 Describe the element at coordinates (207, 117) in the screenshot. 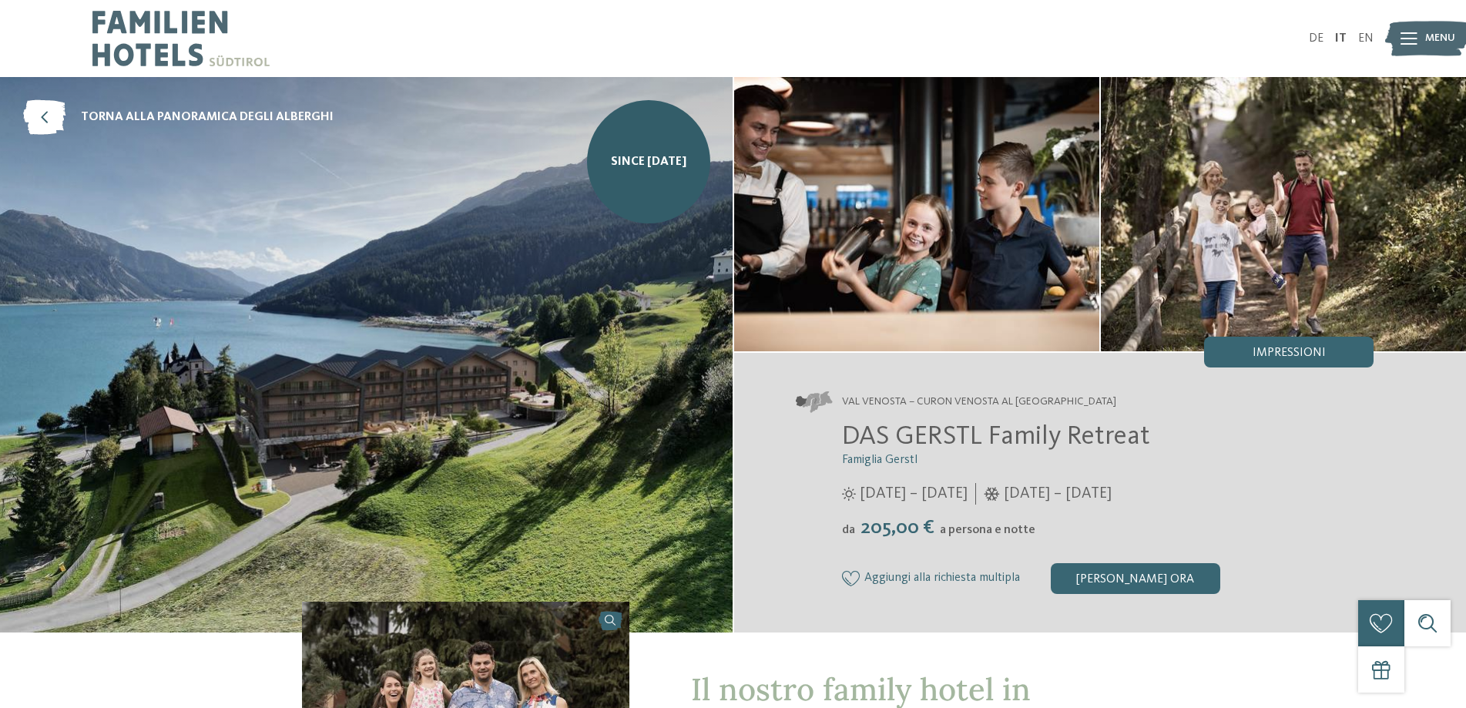

I see `span: torna alla panoramica degli alberghi` at that location.